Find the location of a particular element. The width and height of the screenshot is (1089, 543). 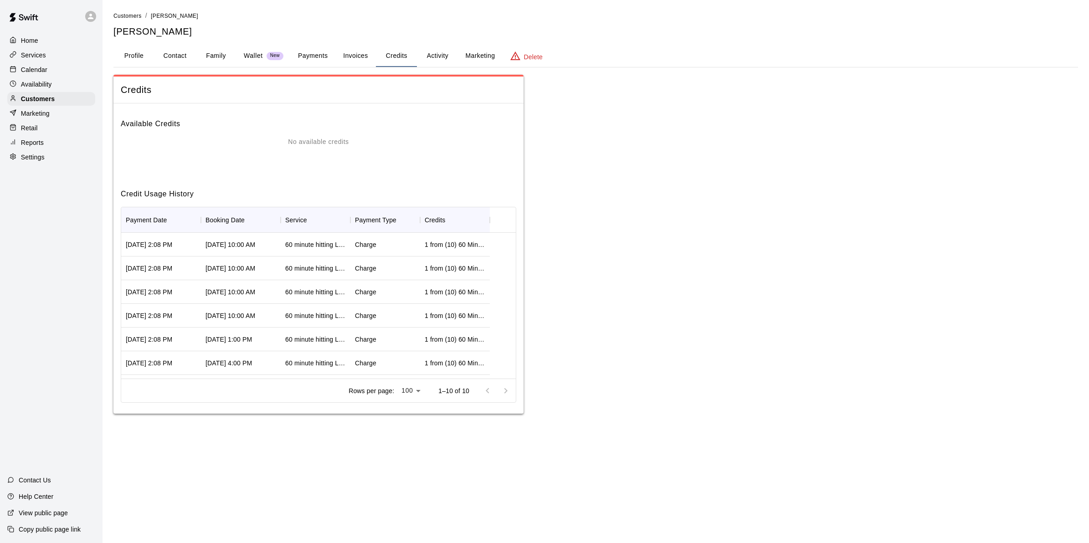

a: Settings is located at coordinates (51, 157).